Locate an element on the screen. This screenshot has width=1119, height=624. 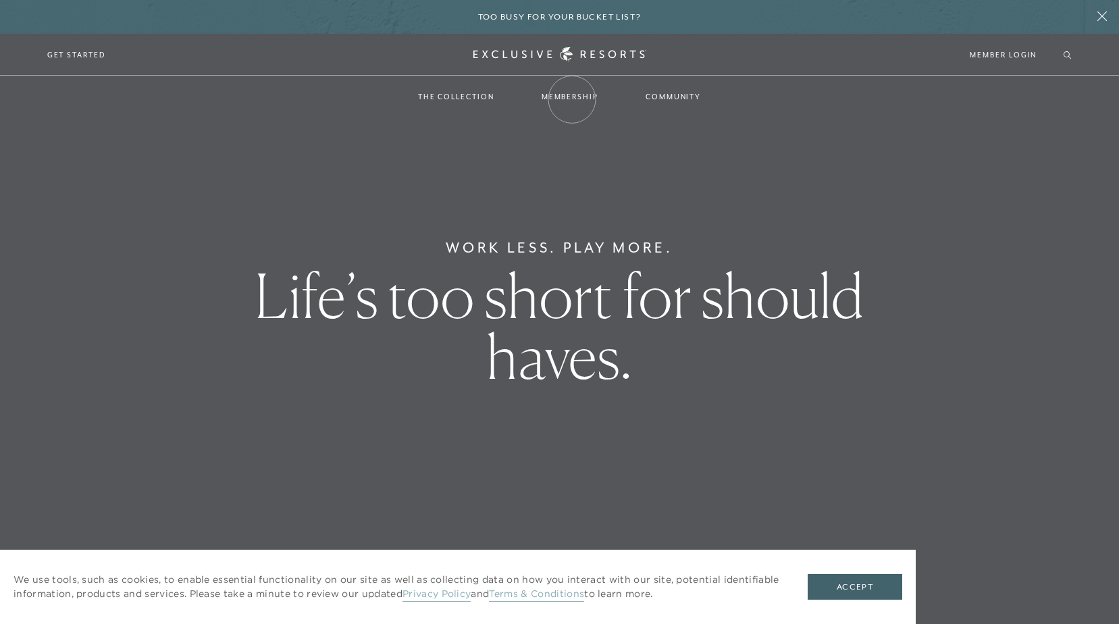
h6: Too busy for your bucket list? is located at coordinates (560, 17).